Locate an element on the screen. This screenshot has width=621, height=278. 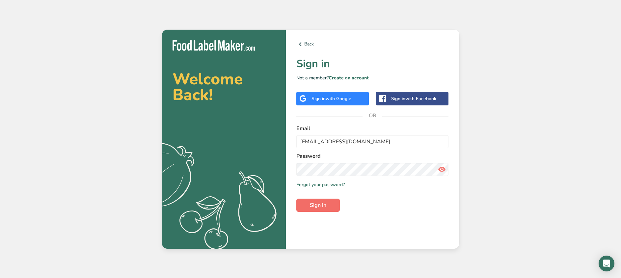
a: Back is located at coordinates (372, 44).